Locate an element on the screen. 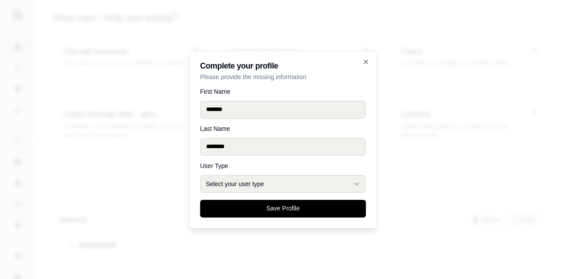 Image resolution: width=566 pixels, height=279 pixels. h2: Complete your profile is located at coordinates (283, 66).